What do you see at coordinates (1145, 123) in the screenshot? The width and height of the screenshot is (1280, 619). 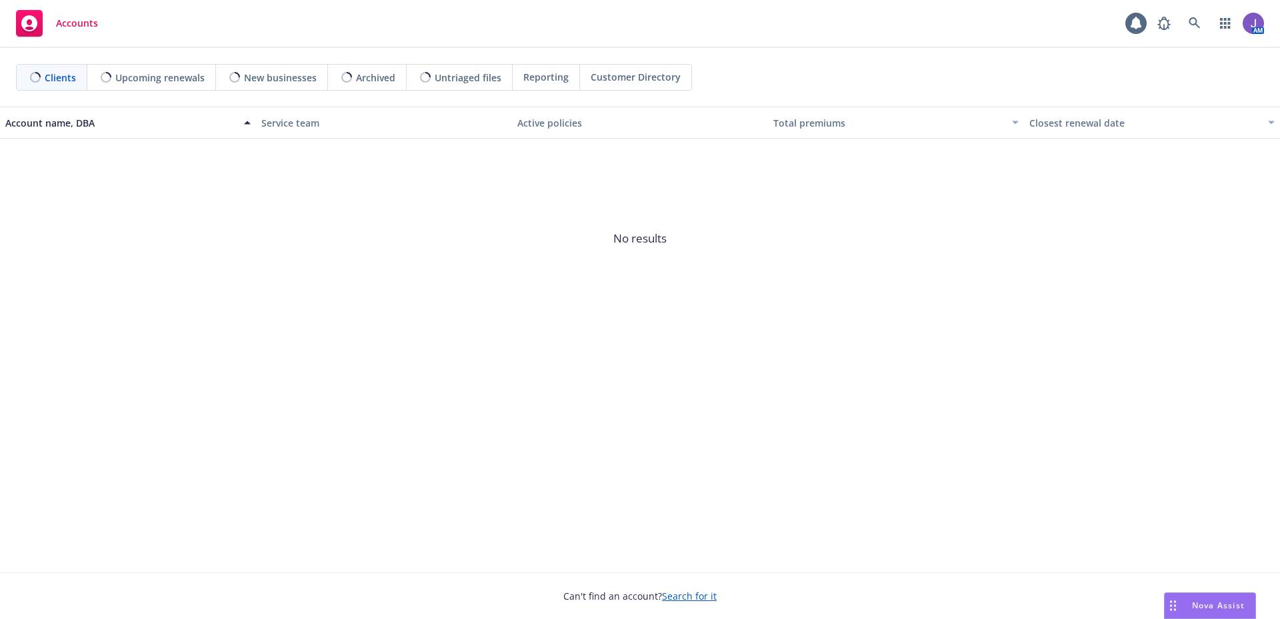 I see `div: Closest renewal date` at bounding box center [1145, 123].